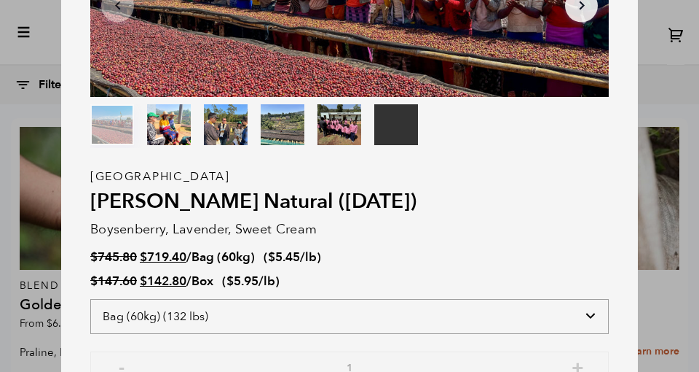 Image resolution: width=699 pixels, height=372 pixels. What do you see at coordinates (203, 281) in the screenshot?
I see `span: Box` at bounding box center [203, 281].